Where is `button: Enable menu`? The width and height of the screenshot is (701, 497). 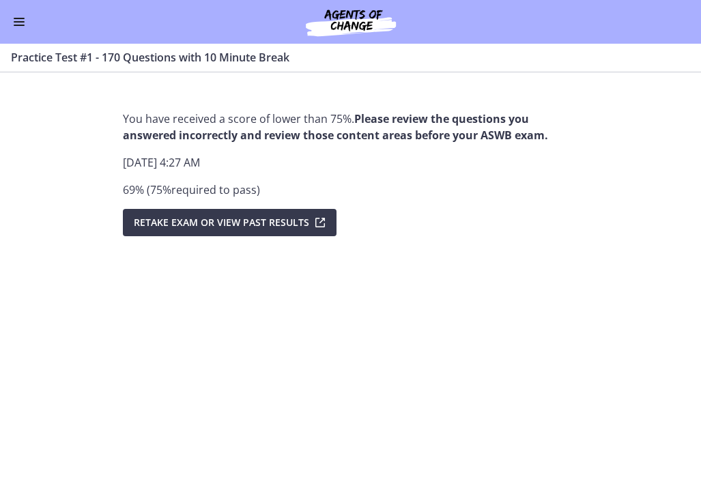 button: Enable menu is located at coordinates (19, 22).